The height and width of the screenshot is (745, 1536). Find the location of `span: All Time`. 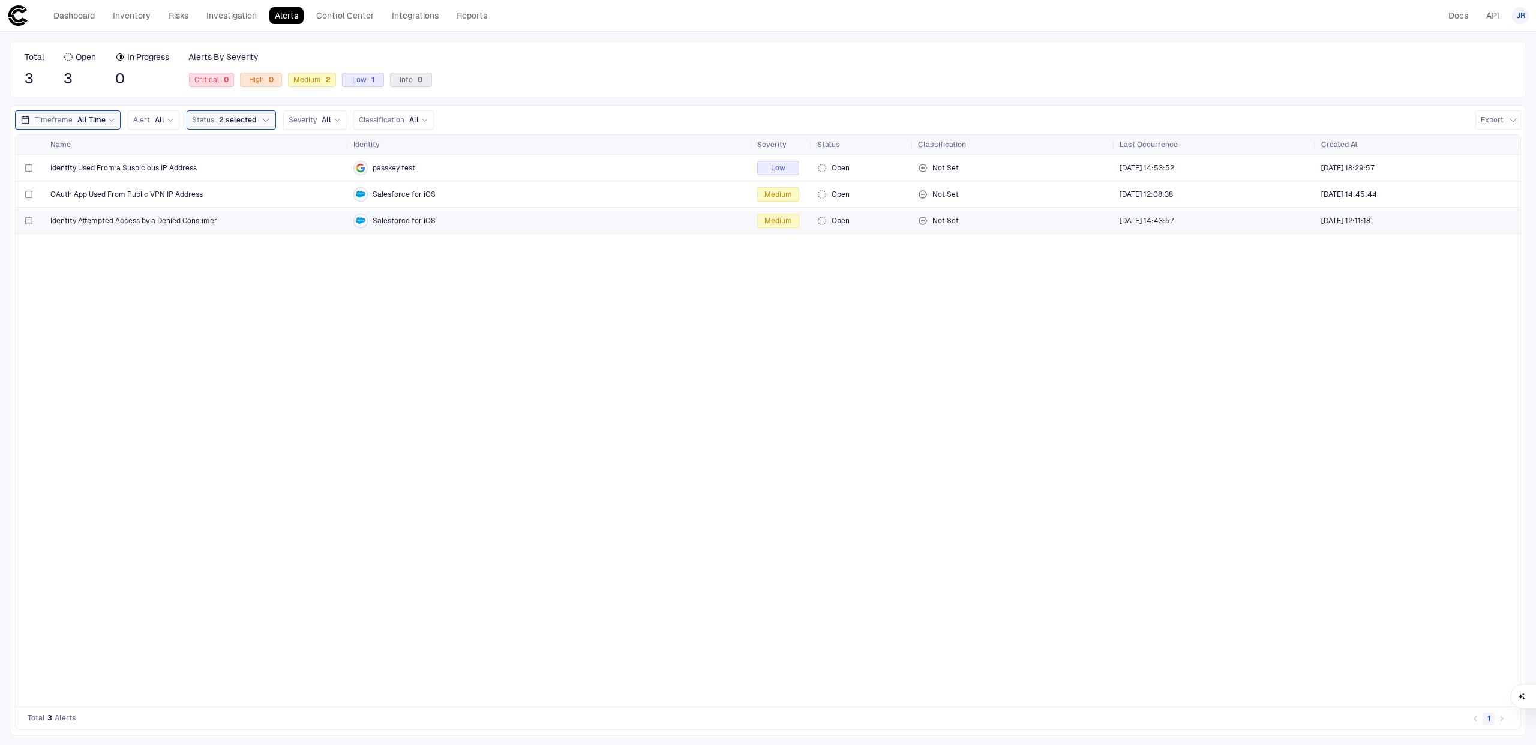

span: All Time is located at coordinates (91, 120).